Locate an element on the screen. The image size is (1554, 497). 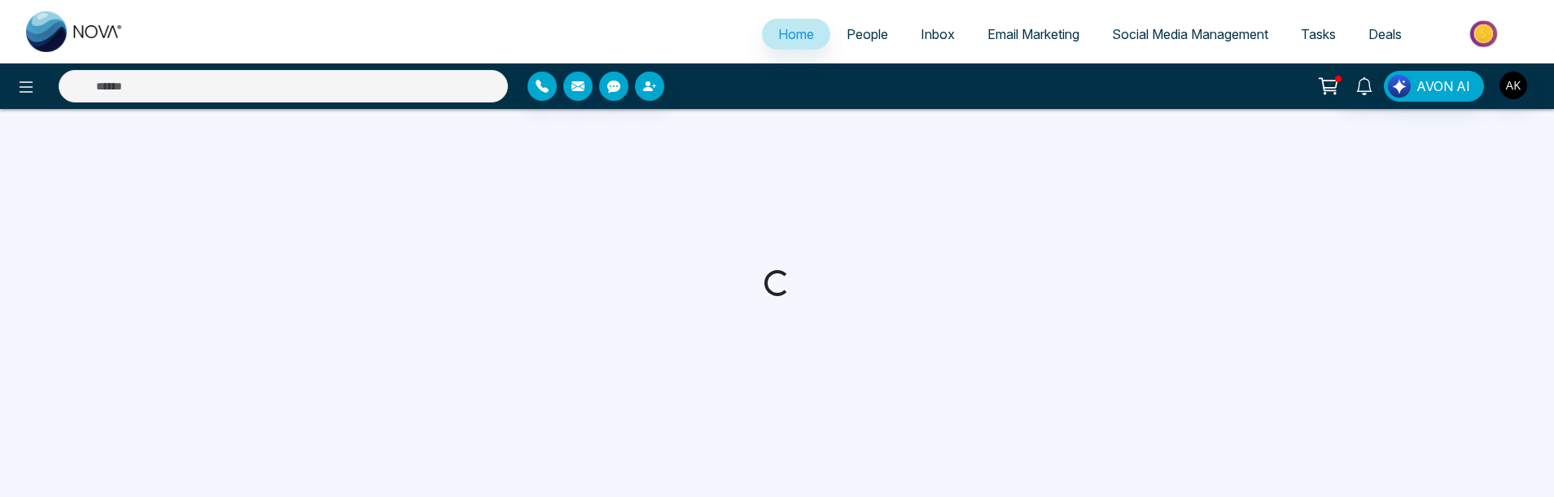
button: AVON AI is located at coordinates (1433, 86).